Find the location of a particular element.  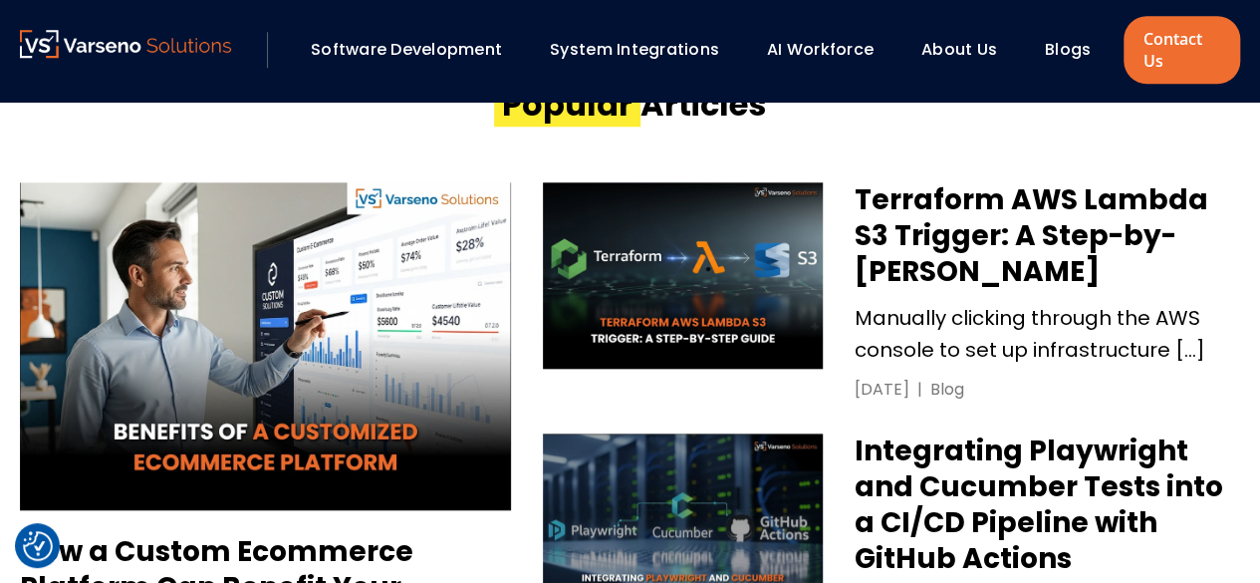

p: Manually clicking through the AWS console to set up infrastructure […] is located at coordinates (1047, 334).